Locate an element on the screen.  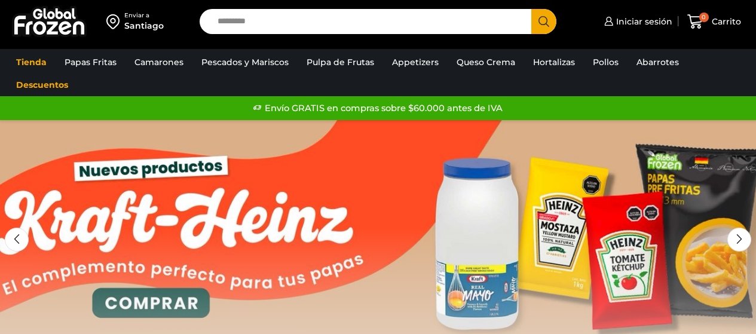
div: Enviar a is located at coordinates (144, 16).